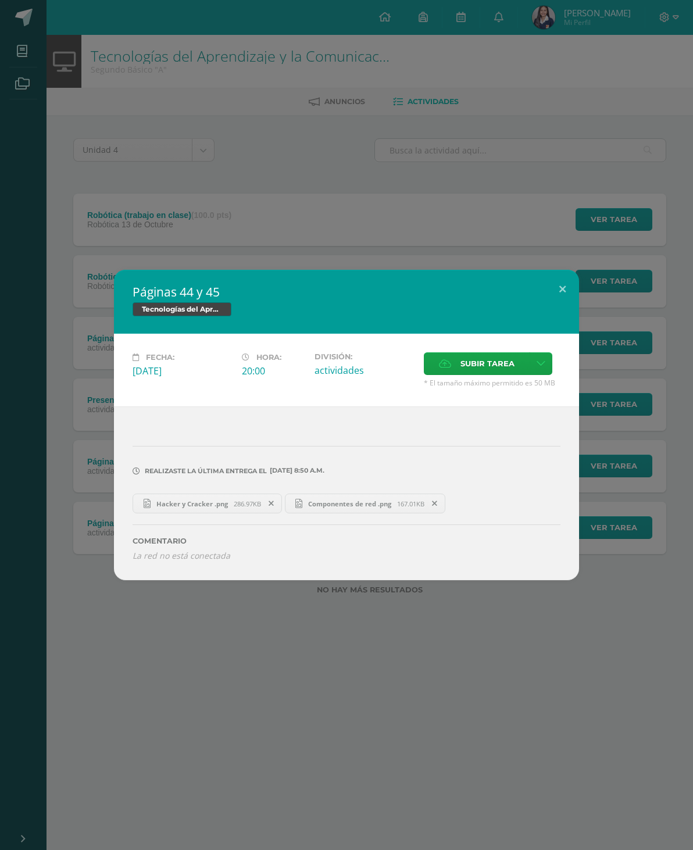  What do you see at coordinates (410, 504) in the screenshot?
I see `span: 167.01KB` at bounding box center [410, 504].